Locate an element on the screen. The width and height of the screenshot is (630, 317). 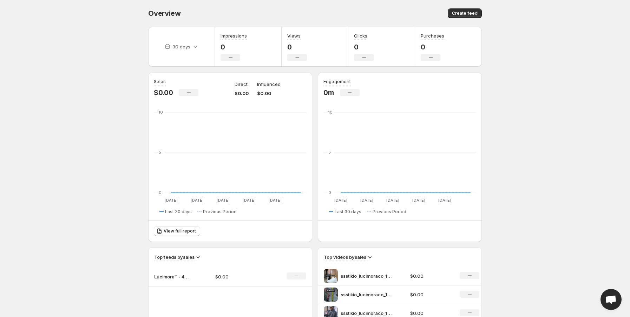
span: Create feed is located at coordinates (465, 13).